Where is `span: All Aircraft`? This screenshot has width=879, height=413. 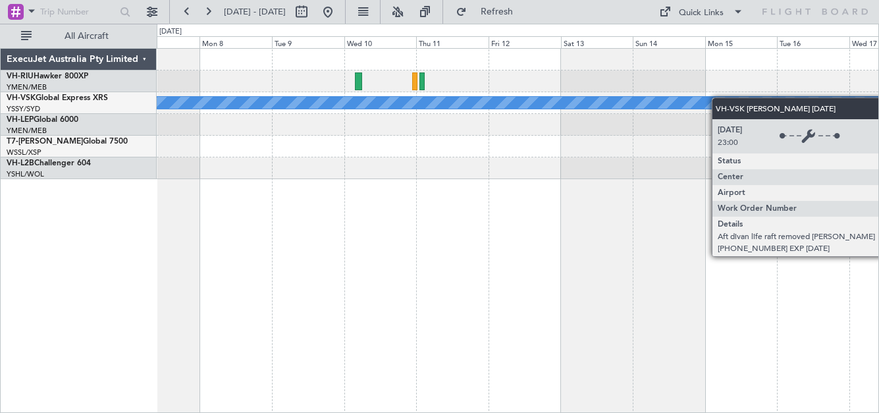 span: All Aircraft is located at coordinates (86, 36).